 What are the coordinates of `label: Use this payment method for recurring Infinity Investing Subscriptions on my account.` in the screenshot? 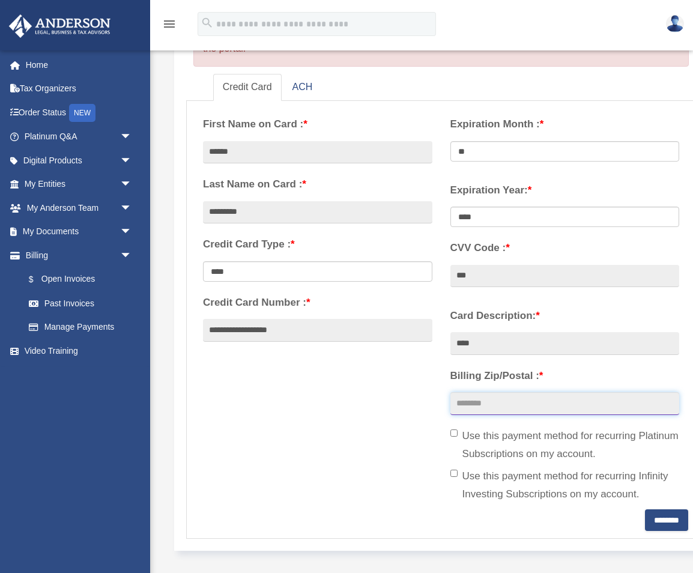 It's located at (565, 485).